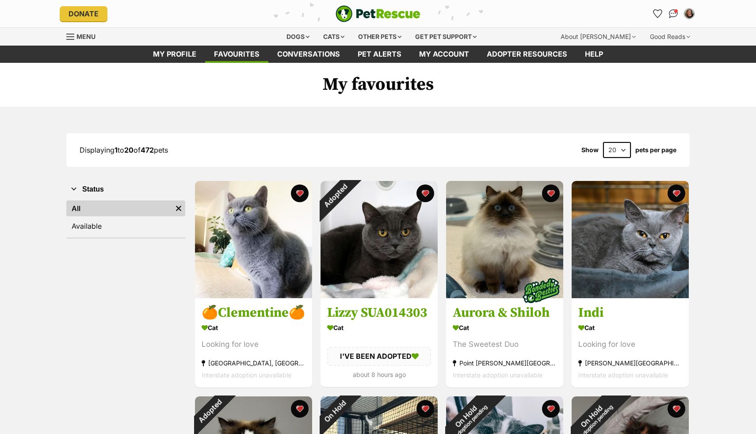 The image size is (756, 434). What do you see at coordinates (379, 54) in the screenshot?
I see `a: Pet alerts` at bounding box center [379, 54].